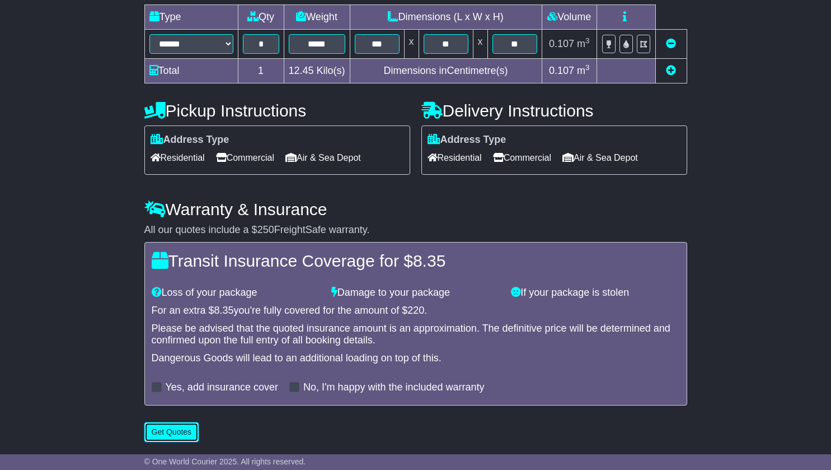 This screenshot has width=831, height=470. I want to click on td: Dimensions in Centimetre(s), so click(446, 71).